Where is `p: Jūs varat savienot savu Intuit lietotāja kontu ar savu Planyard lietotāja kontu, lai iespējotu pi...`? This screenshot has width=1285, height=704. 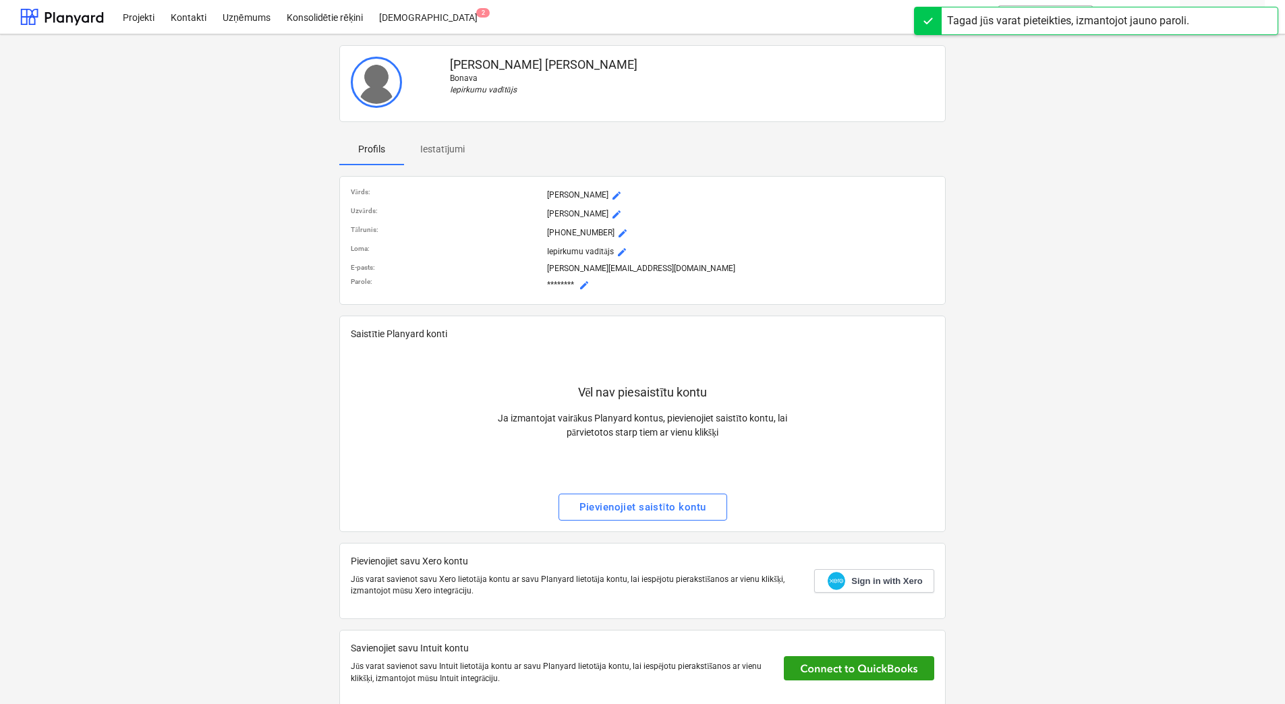
p: Jūs varat savienot savu Intuit lietotāja kontu ar savu Planyard lietotāja kontu, lai iespējotu pi... is located at coordinates (562, 672).